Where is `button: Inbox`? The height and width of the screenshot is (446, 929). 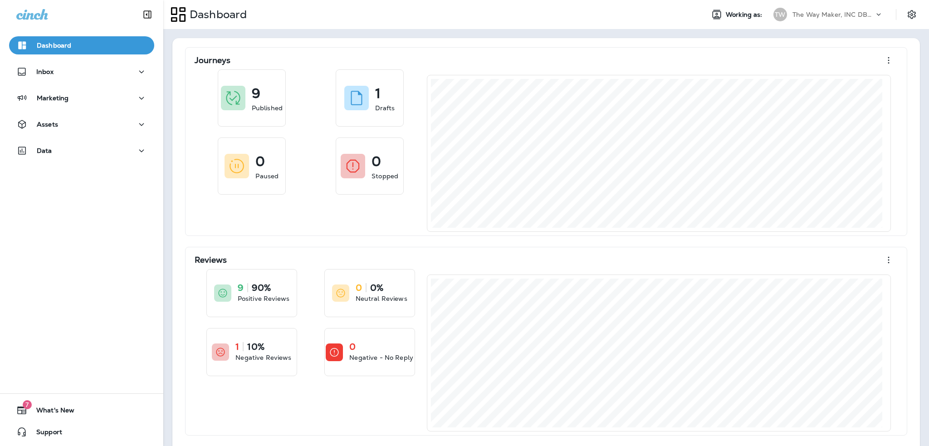 button: Inbox is located at coordinates (82, 72).